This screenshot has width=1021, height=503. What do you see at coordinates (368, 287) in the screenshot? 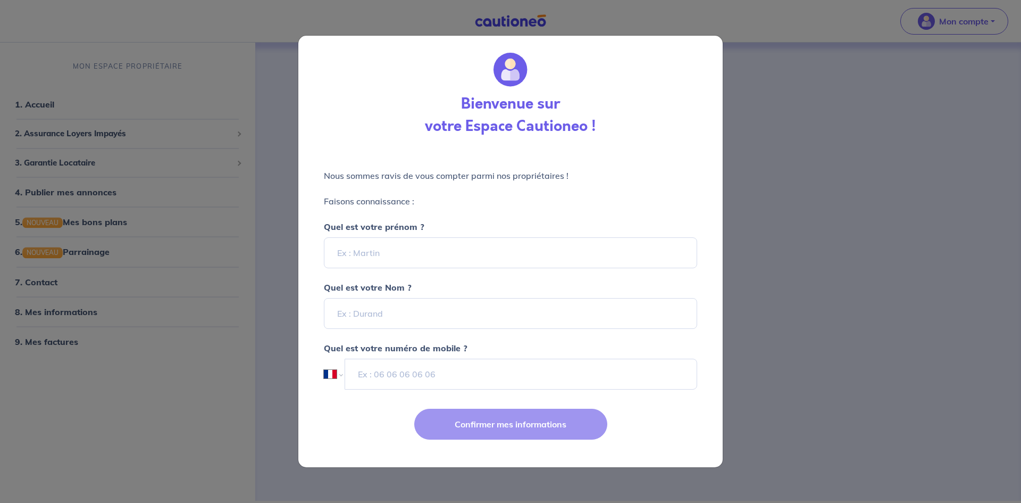
I see `strong: Quel est votre Nom ?` at bounding box center [368, 287].